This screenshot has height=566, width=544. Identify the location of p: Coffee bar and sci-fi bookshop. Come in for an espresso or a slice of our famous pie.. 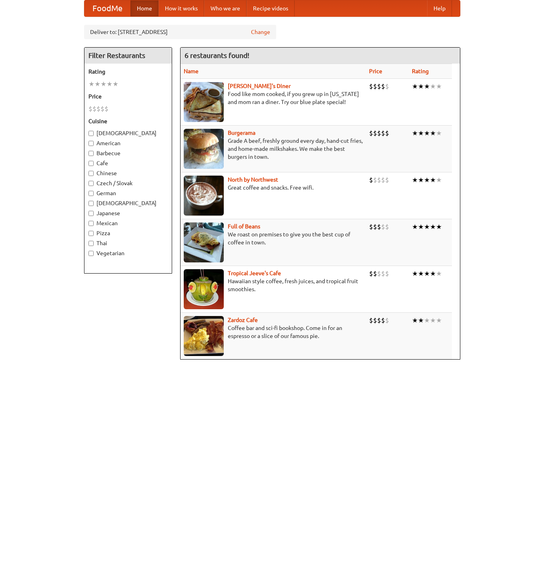
(273, 332).